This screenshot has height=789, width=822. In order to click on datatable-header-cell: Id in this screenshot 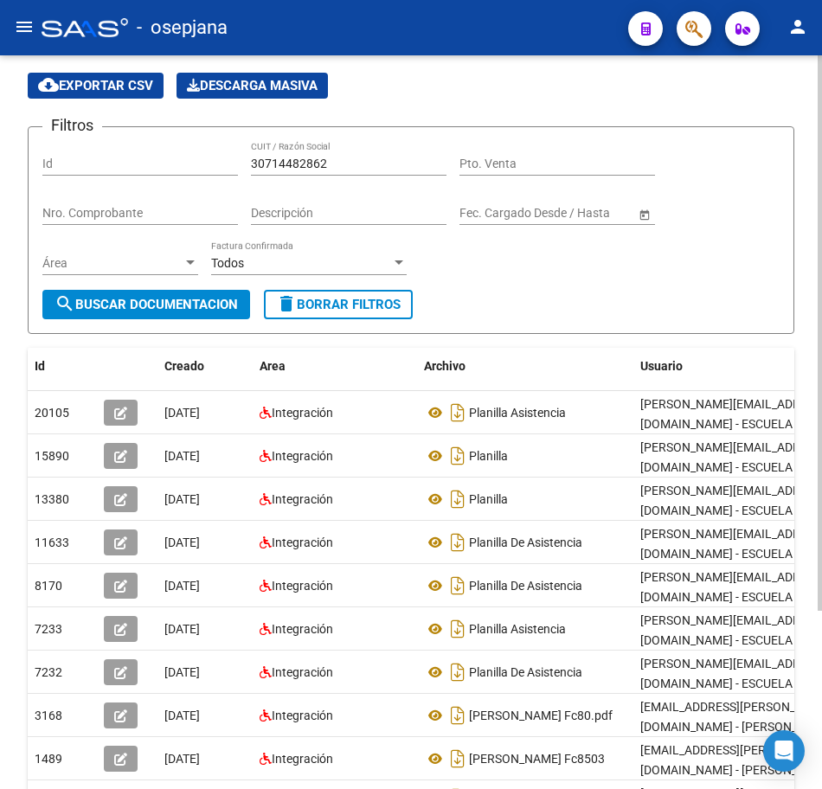, I will do `click(62, 366)`.